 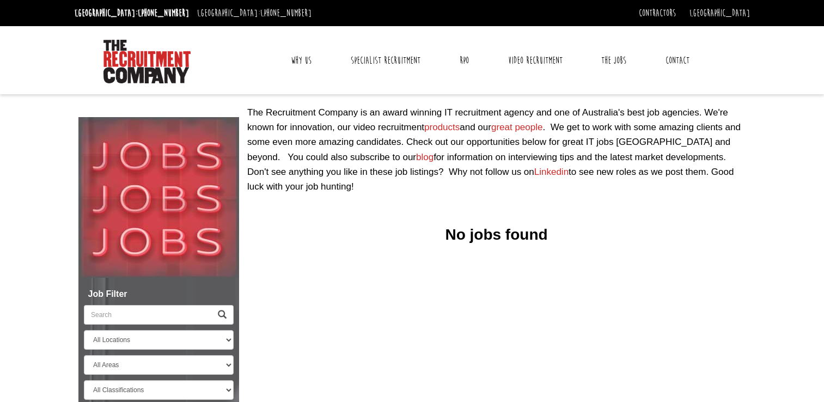 What do you see at coordinates (496, 149) in the screenshot?
I see `p: The Recruitment Company is an award winning IT recruitment agency and one of Australia's best job...` at bounding box center [496, 149].